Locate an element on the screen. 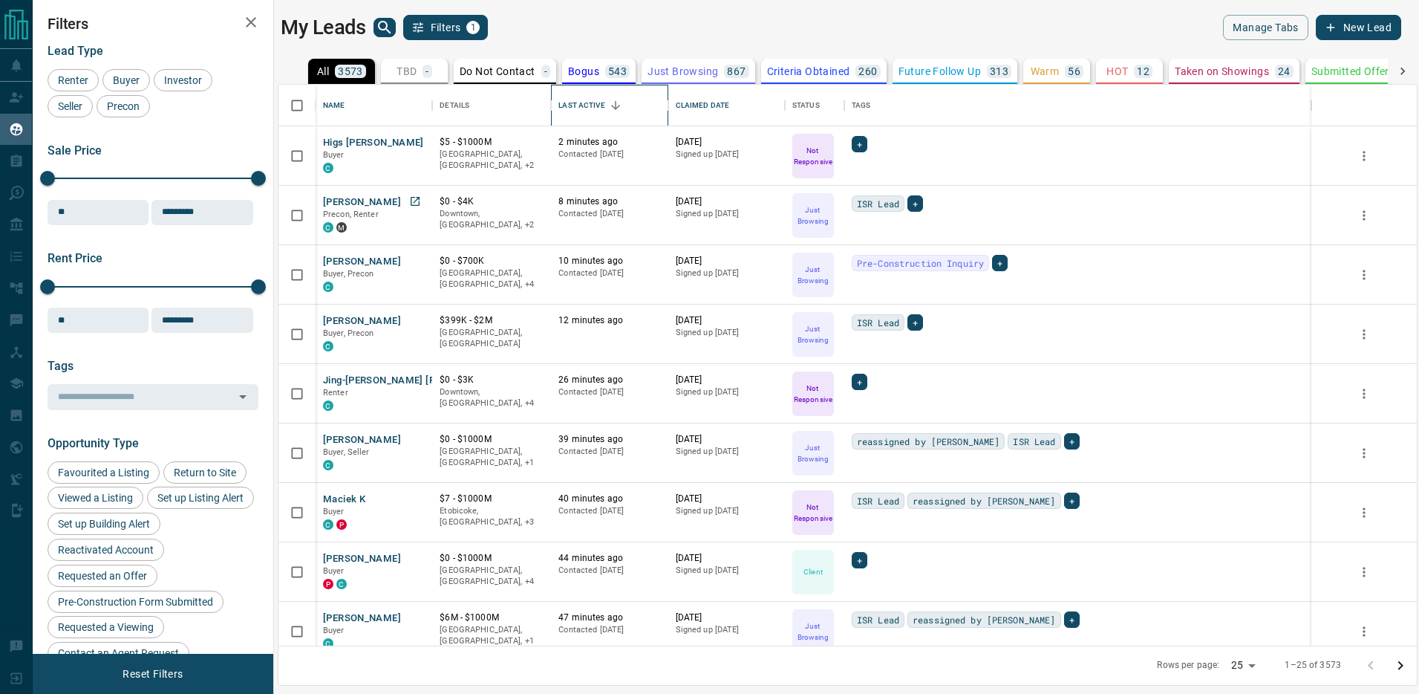 The image size is (1419, 694). p: 1–25 of 3573 is located at coordinates (1313, 665).